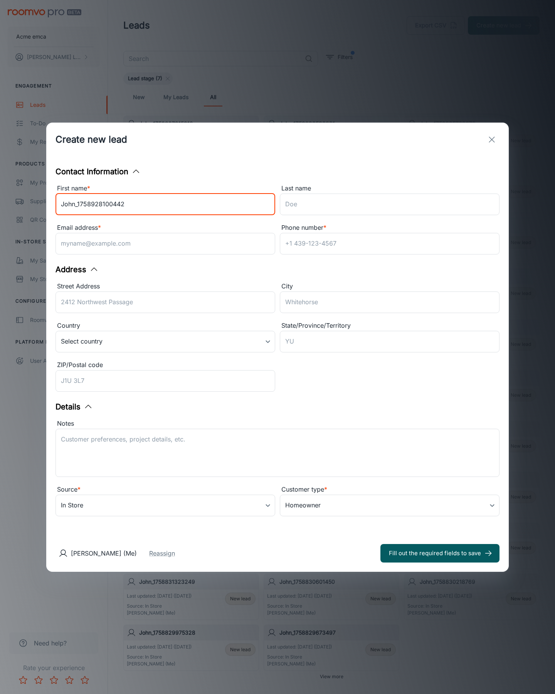  I want to click on input: John, so click(165, 204).